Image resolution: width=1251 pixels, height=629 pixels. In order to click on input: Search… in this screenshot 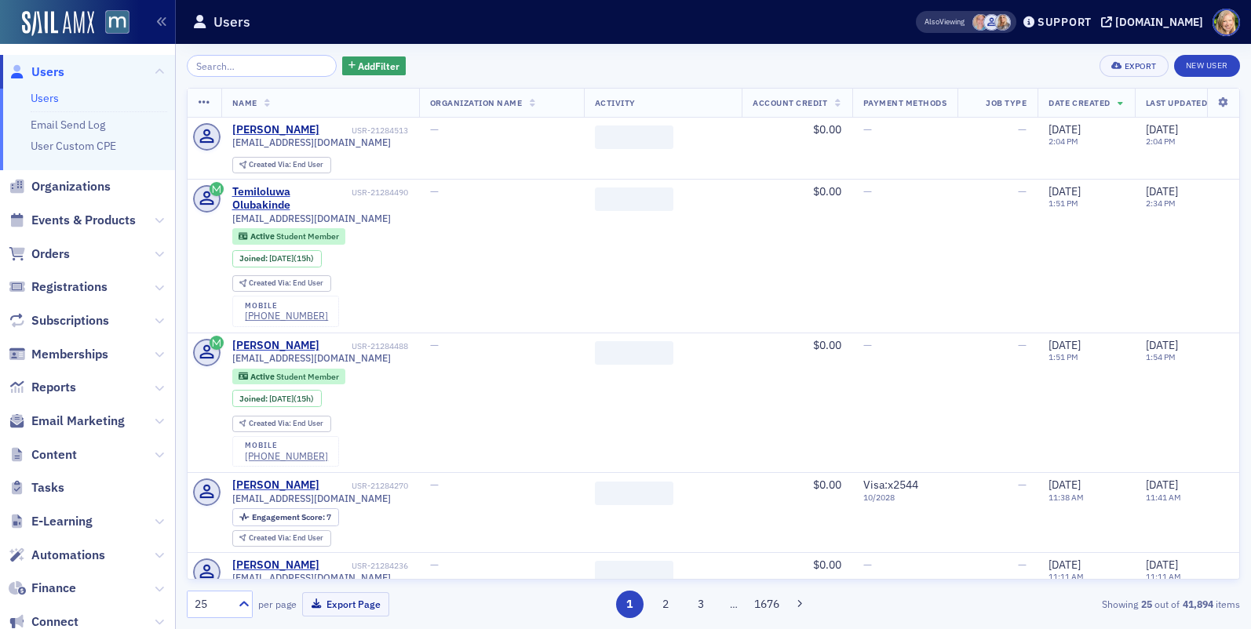, I will do `click(261, 66)`.